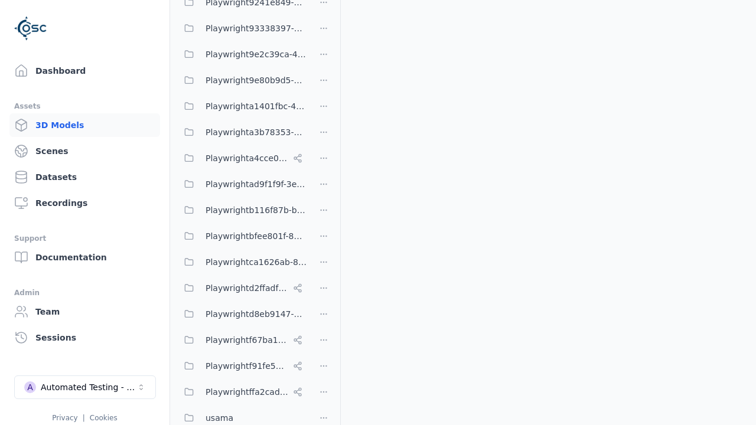 This screenshot has width=756, height=425. What do you see at coordinates (242, 314) in the screenshot?
I see `button: Playwrightd8eb9147-4dc4-4d65-85d3-ff87cd0dfd95` at bounding box center [242, 314].